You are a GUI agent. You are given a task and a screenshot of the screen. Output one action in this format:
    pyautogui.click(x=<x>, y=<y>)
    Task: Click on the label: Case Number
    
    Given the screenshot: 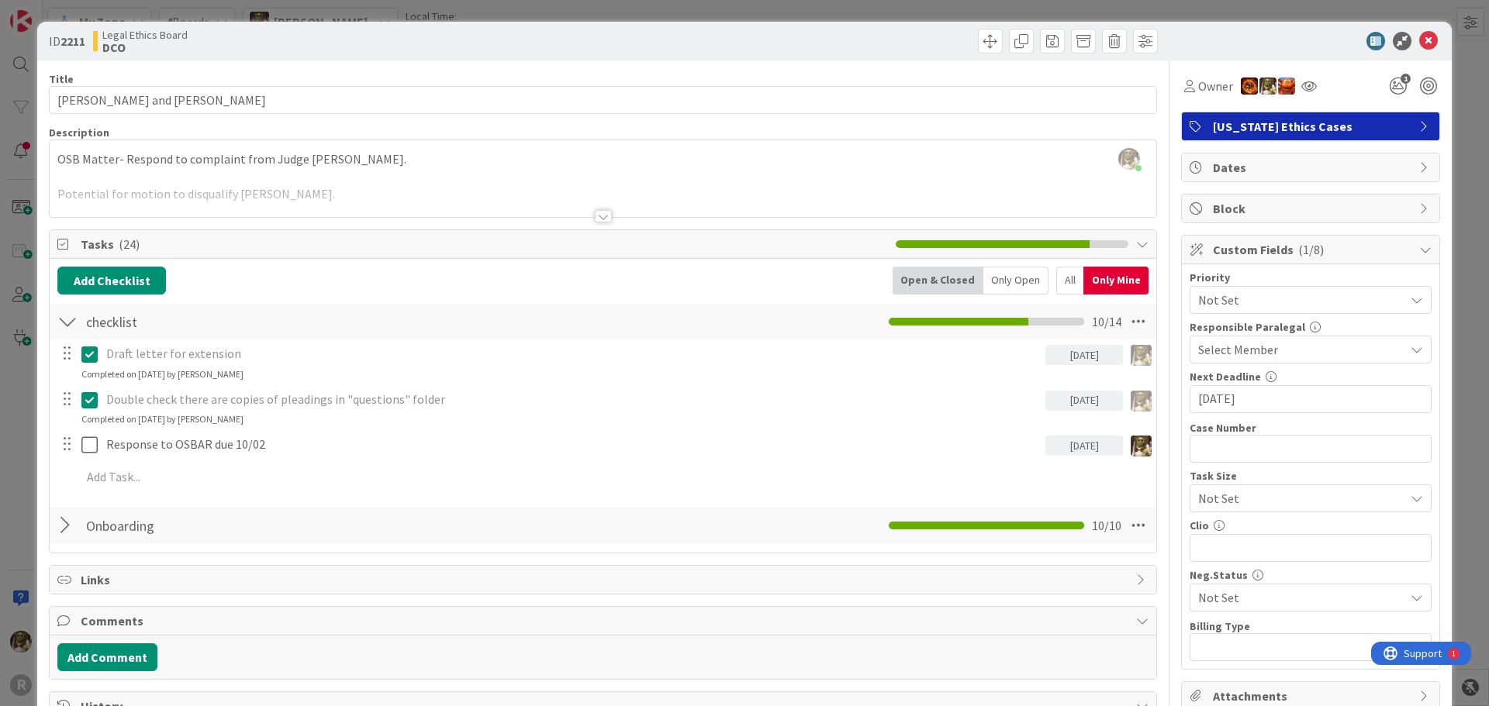 What is the action you would take?
    pyautogui.click(x=1223, y=428)
    